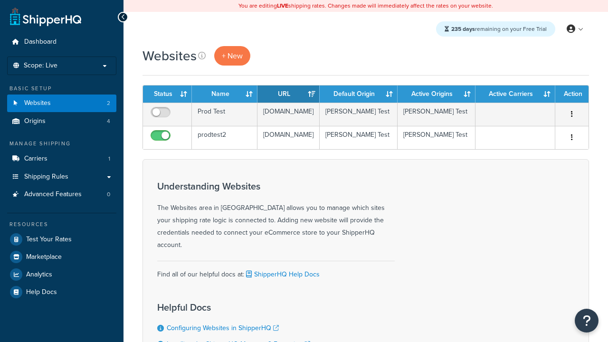 The image size is (608, 342). What do you see at coordinates (62, 292) in the screenshot?
I see `li: Help Docs` at bounding box center [62, 292].